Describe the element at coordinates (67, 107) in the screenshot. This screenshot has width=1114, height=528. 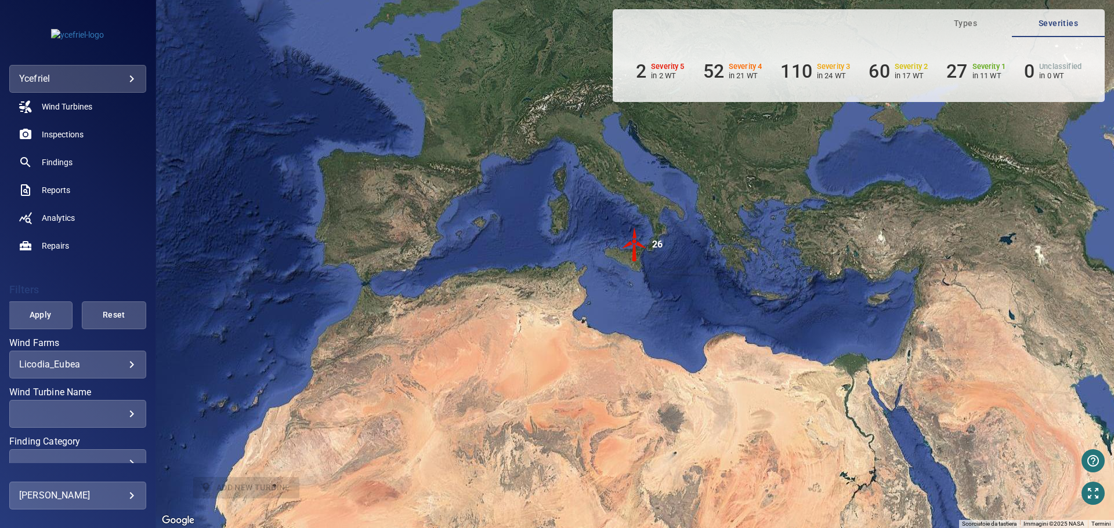
I see `span: Wind Turbines` at that location.